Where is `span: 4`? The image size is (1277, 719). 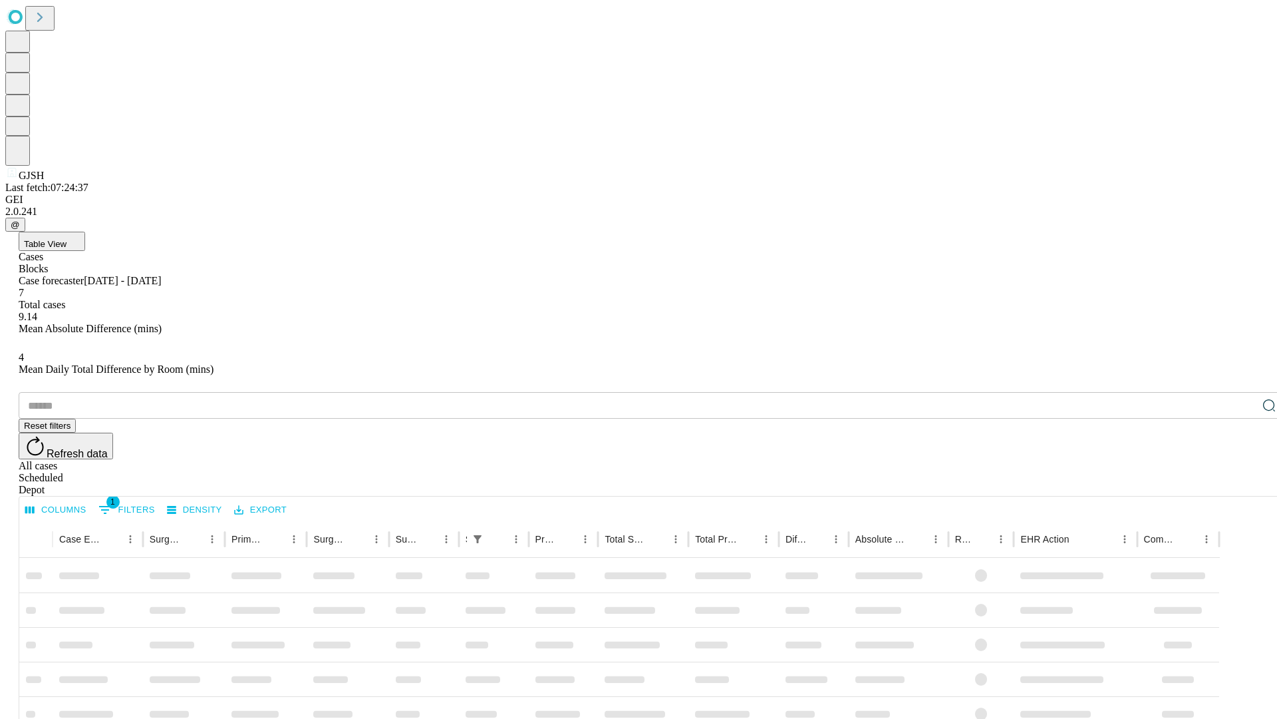 span: 4 is located at coordinates (21, 357).